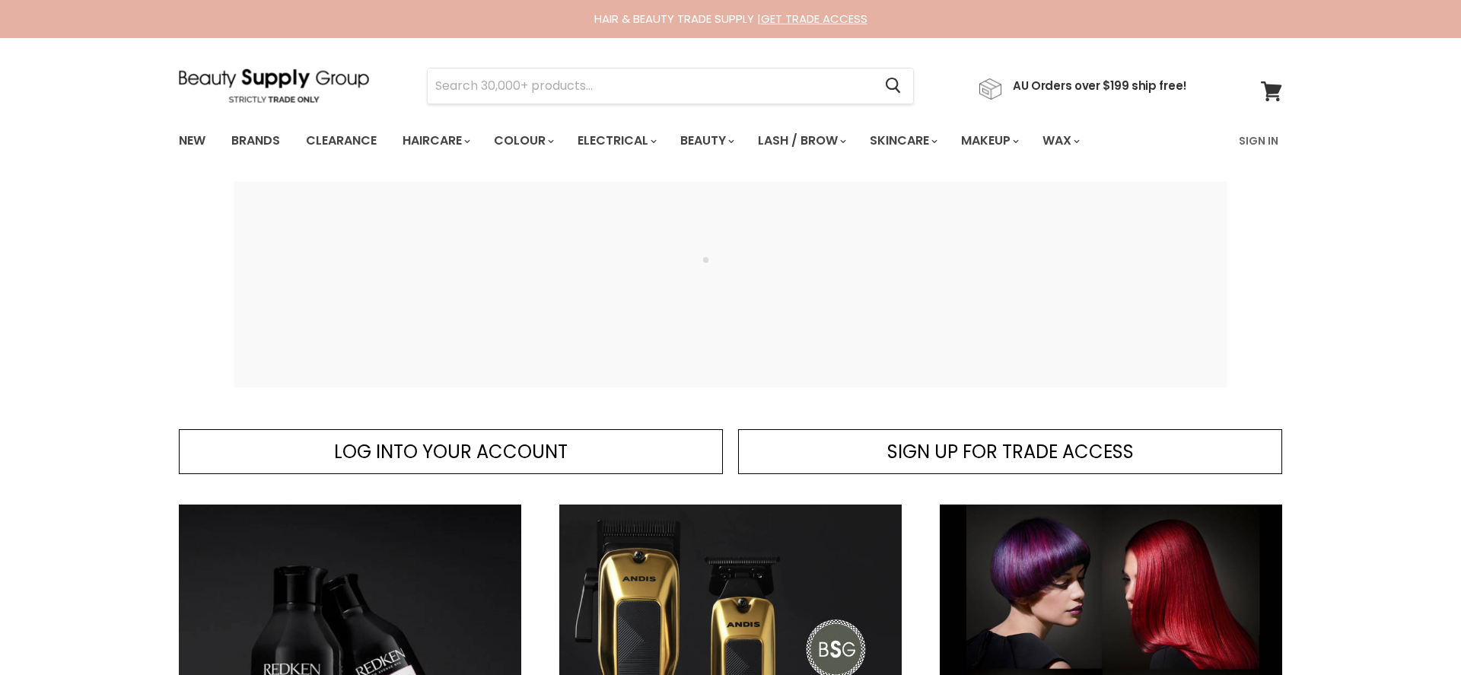  Describe the element at coordinates (731, 19) in the screenshot. I see `div: HAIR & BEAUTY TRADE SUPPLY |` at that location.